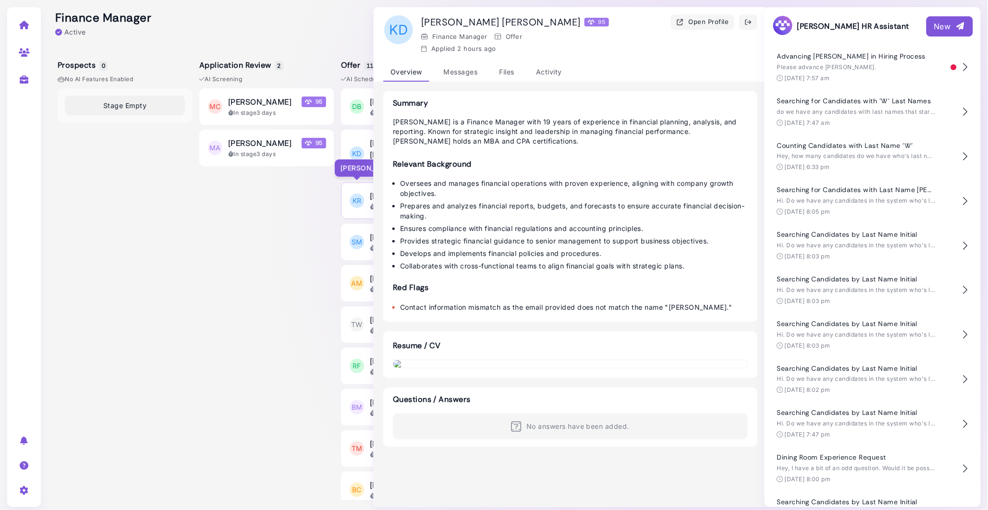 The width and height of the screenshot is (988, 510). What do you see at coordinates (477, 49) in the screenshot?
I see `time: Sep 12, 2025` at bounding box center [477, 49].